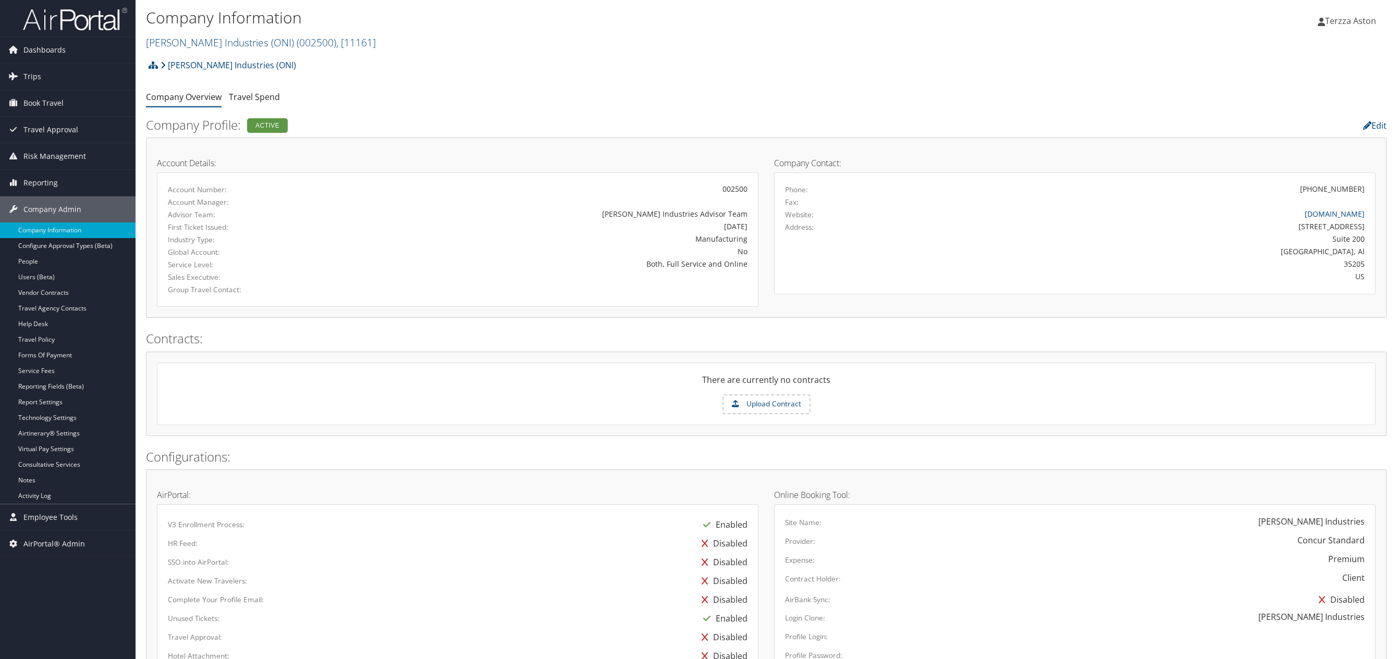 This screenshot has width=1397, height=659. Describe the element at coordinates (766, 404) in the screenshot. I see `label: Upload Contract` at that location.